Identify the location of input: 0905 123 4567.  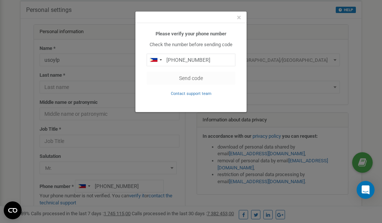
(191, 60).